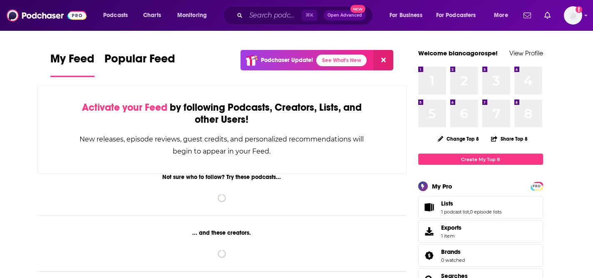 The image size is (593, 278). Describe the element at coordinates (579, 10) in the screenshot. I see `svg: Add a profile image` at that location.